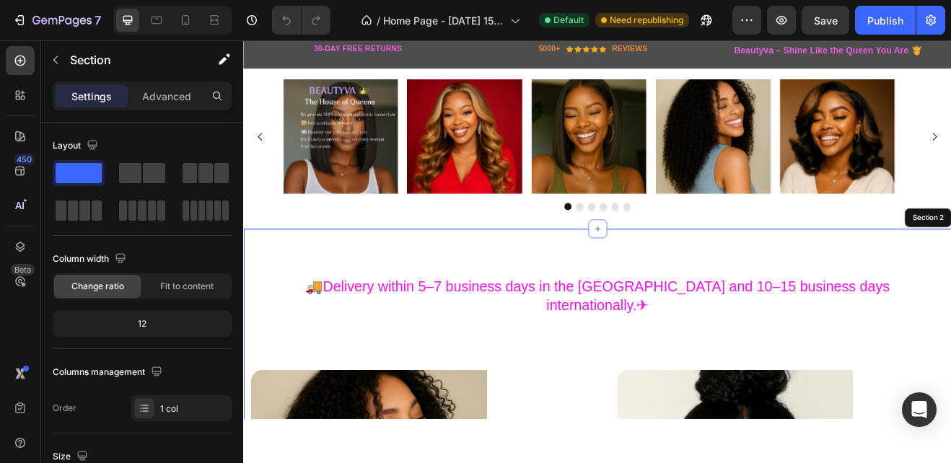  Describe the element at coordinates (569, 20) in the screenshot. I see `span: Default` at that location.